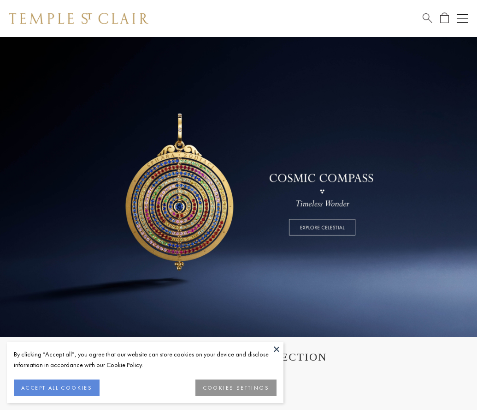  What do you see at coordinates (79, 18) in the screenshot?
I see `img: Temple St. Clair` at bounding box center [79, 18].